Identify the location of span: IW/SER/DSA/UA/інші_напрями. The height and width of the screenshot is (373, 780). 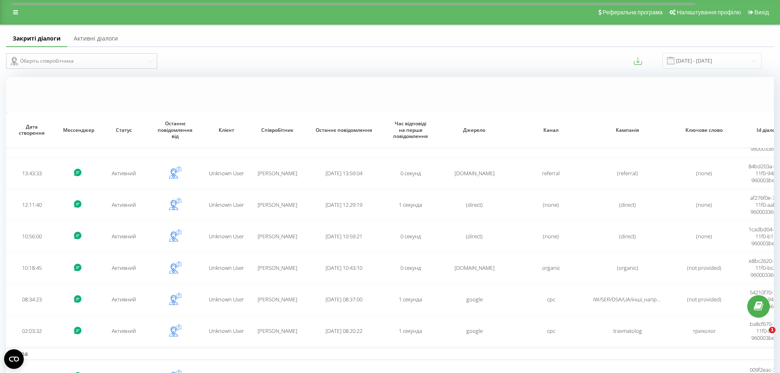
(629, 299).